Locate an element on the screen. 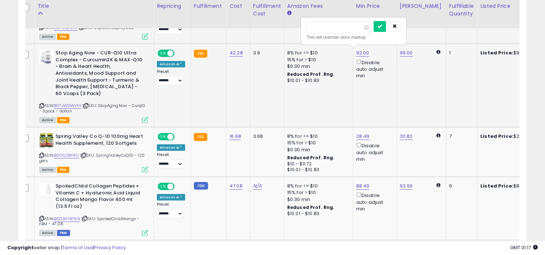  div: 3.9 is located at coordinates (266, 53).